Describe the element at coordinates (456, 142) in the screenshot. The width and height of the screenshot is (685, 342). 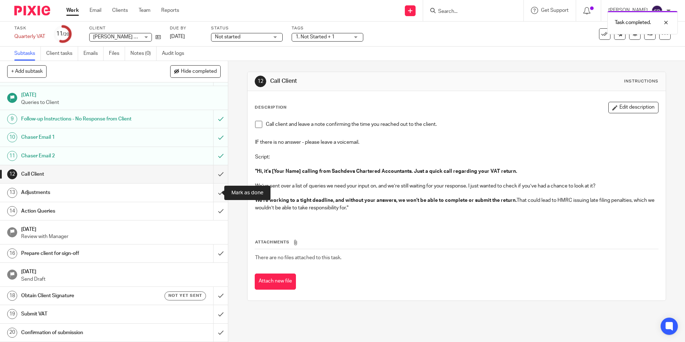
I see `p: IF there is no answer - please leave a voicemail.` at that location.